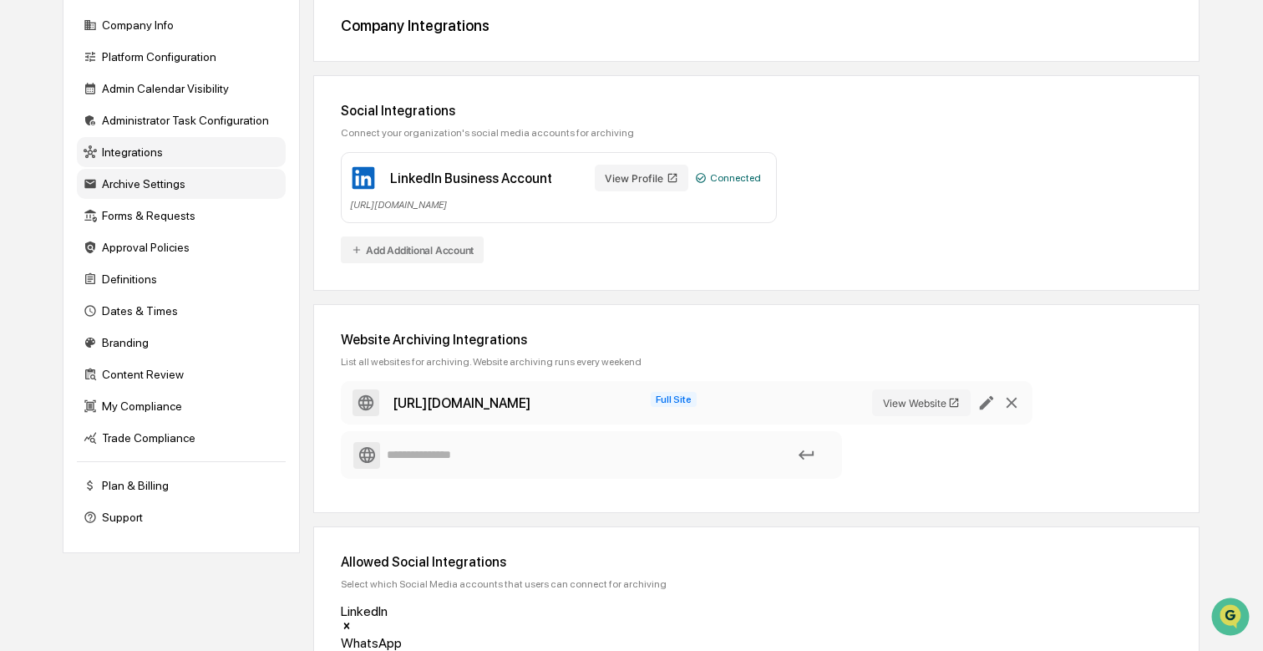  Describe the element at coordinates (181, 120) in the screenshot. I see `div: Administrator Task Configuration` at that location.